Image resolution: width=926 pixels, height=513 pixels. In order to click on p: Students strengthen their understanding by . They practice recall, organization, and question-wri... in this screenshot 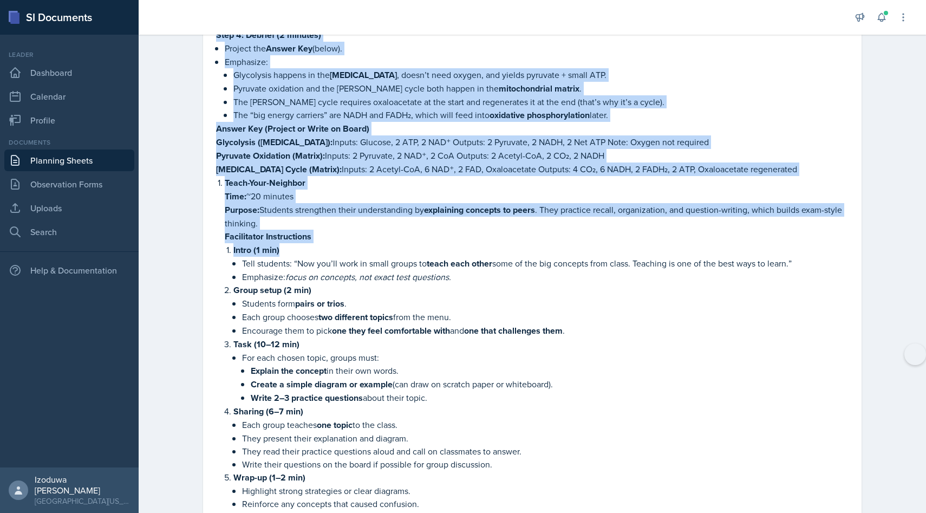, I will do `click(536, 216)`.